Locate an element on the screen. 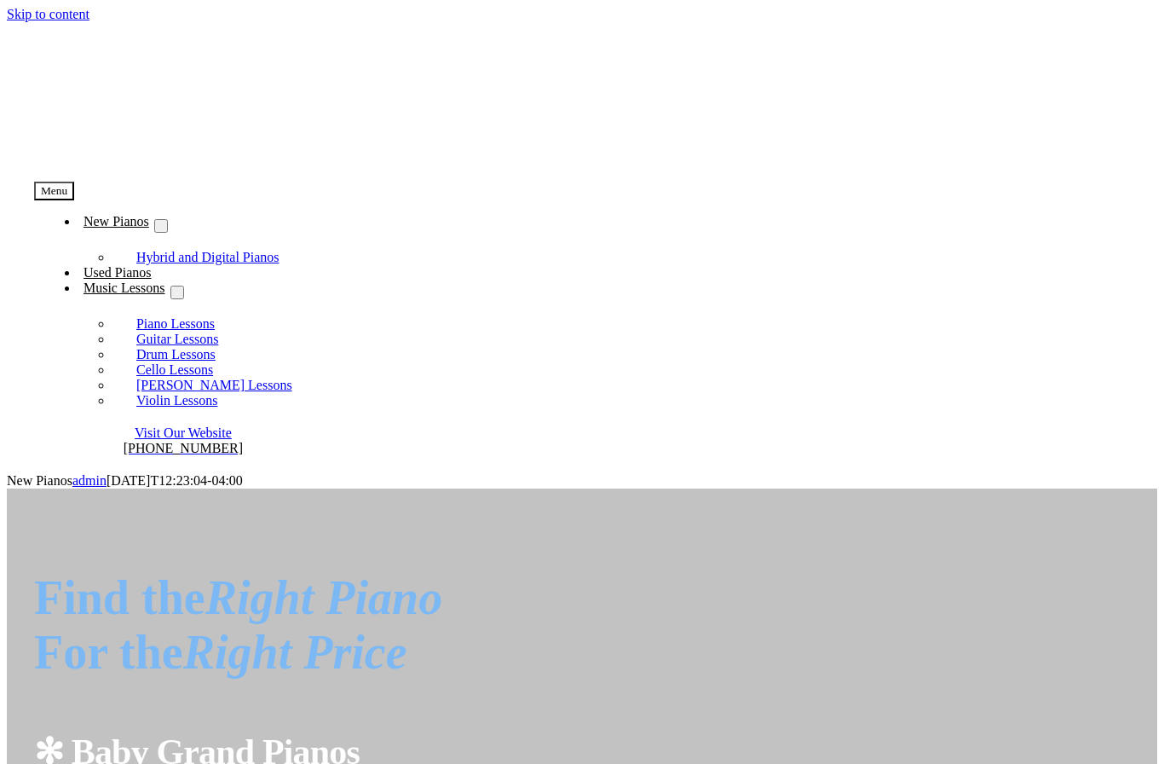 Image resolution: width=1164 pixels, height=764 pixels. span: Used Pianos is located at coordinates (118, 272).